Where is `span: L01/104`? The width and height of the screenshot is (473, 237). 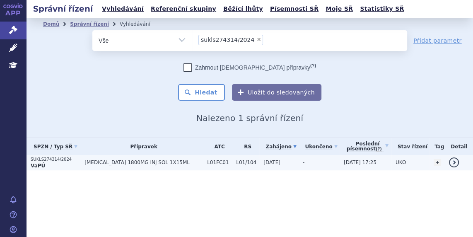
span: L01/104 is located at coordinates (248, 162).